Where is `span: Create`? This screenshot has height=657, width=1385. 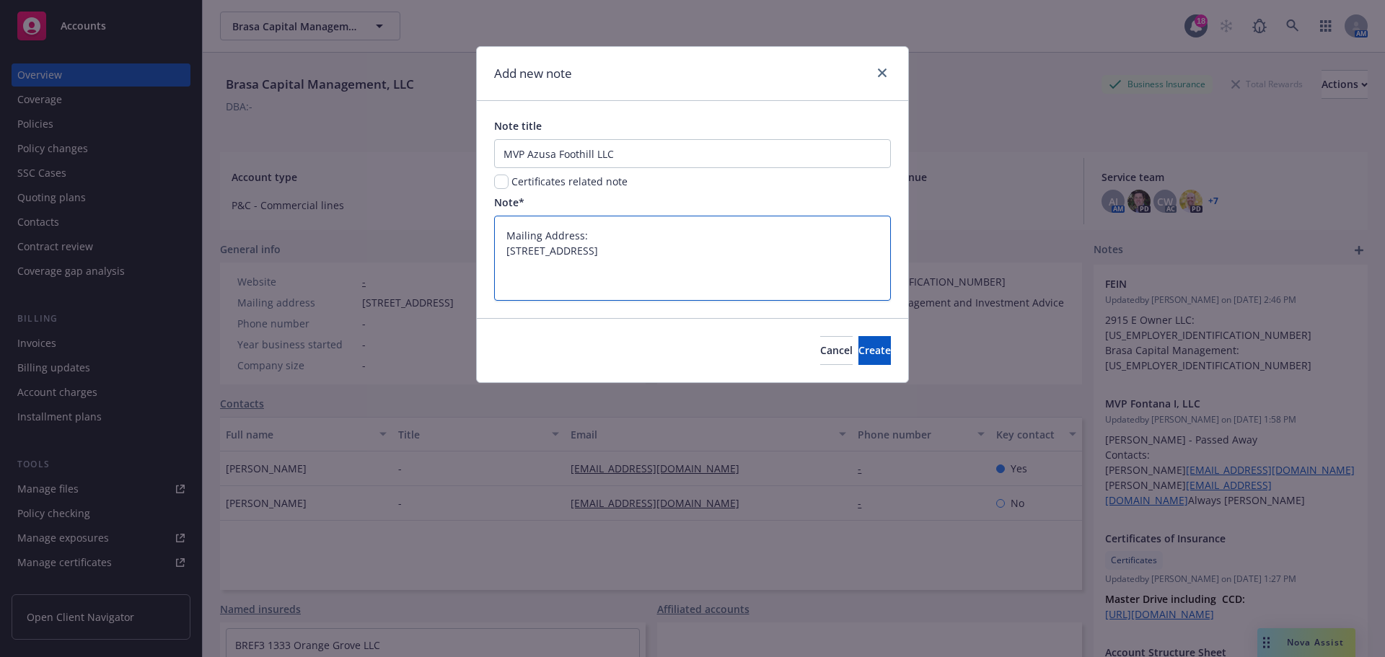 span: Create is located at coordinates (875, 350).